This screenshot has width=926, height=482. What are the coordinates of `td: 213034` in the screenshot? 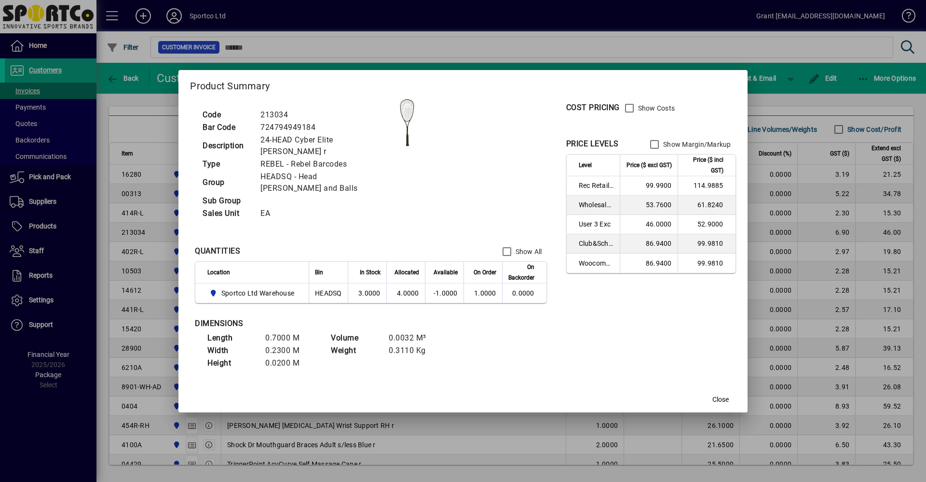 It's located at (319, 115).